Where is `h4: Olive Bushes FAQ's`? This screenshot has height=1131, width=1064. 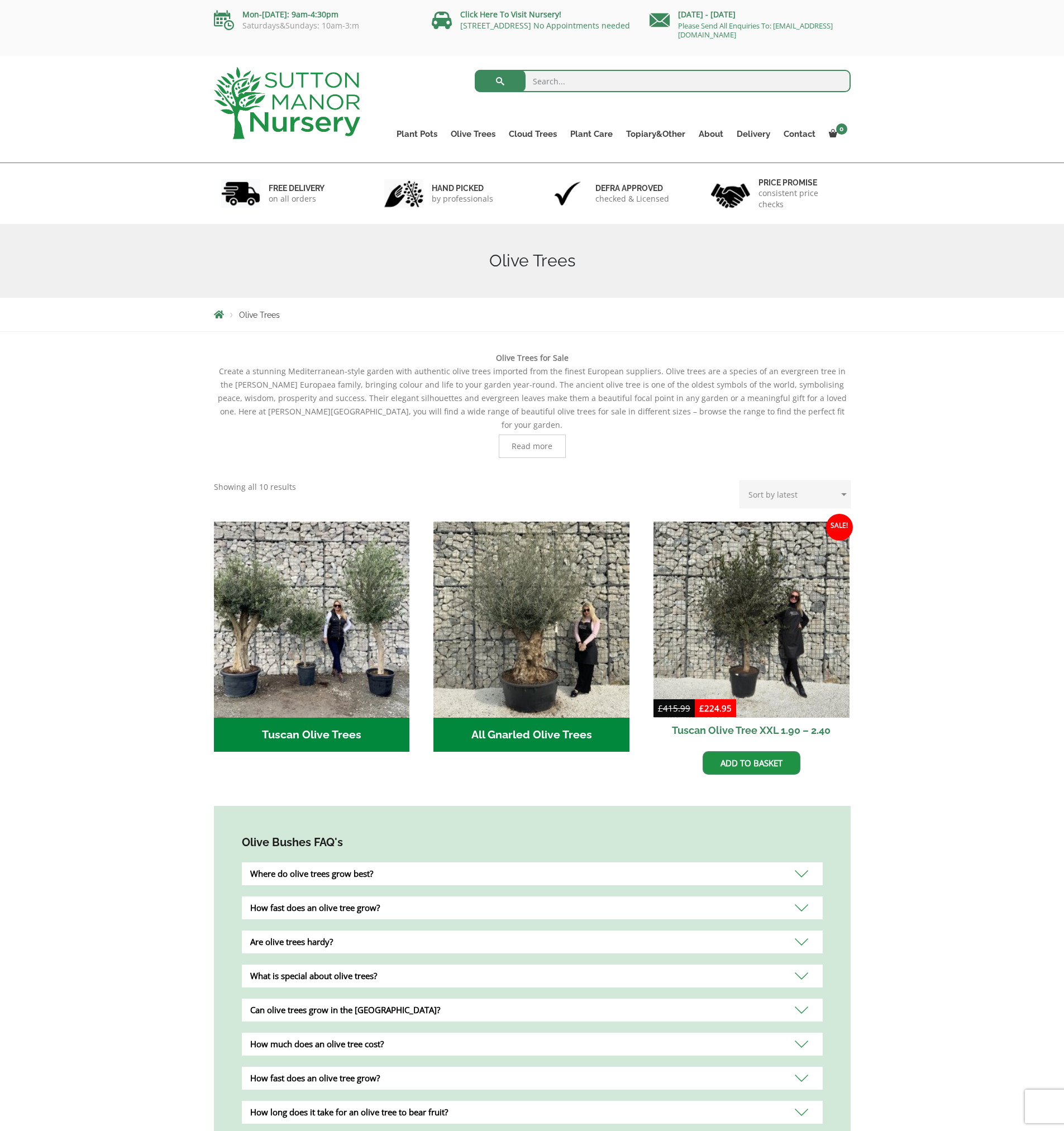 h4: Olive Bushes FAQ's is located at coordinates (532, 843).